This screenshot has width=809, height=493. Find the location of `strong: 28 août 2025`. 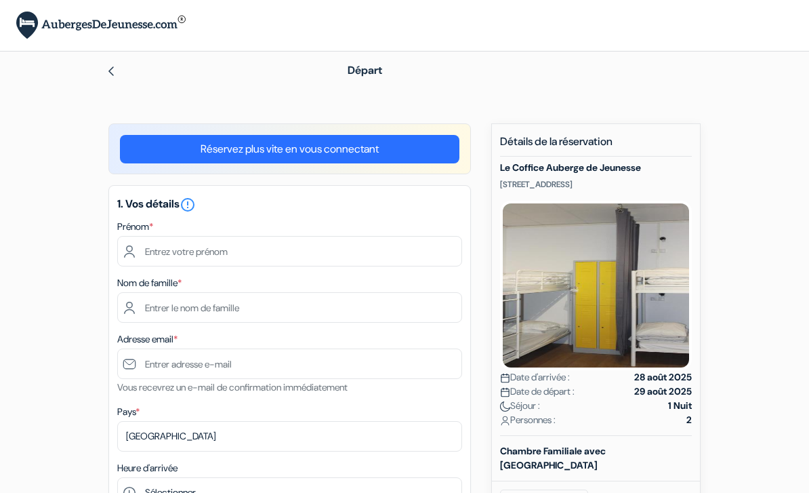

strong: 28 août 2025 is located at coordinates (663, 377).